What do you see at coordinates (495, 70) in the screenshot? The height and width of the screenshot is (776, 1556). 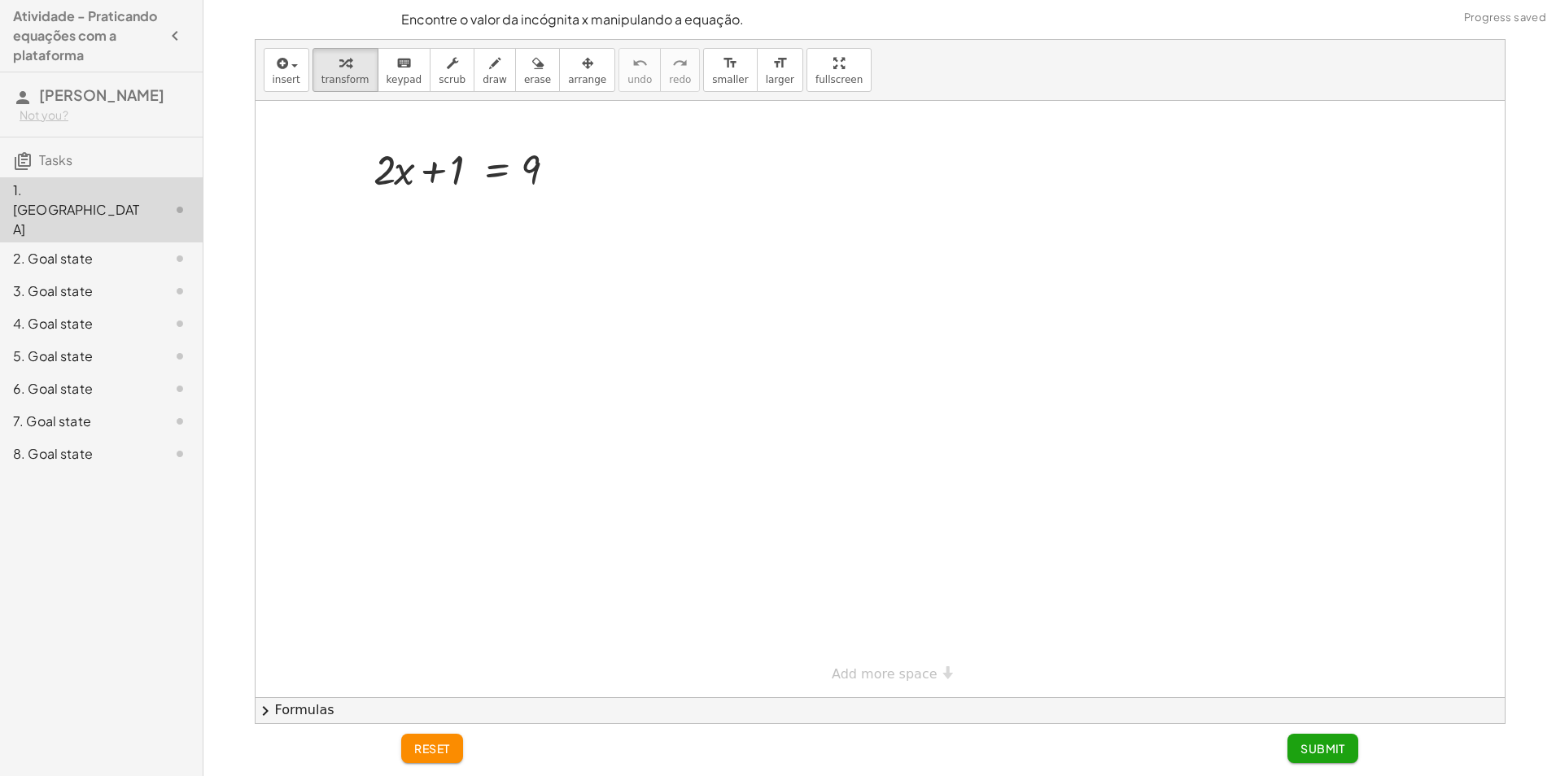 I see `button: draw` at bounding box center [495, 70].